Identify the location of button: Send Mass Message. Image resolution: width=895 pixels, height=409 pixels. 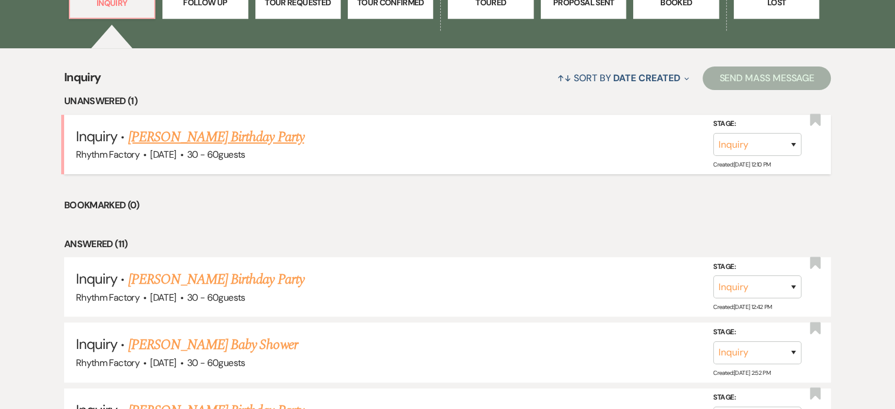
(767, 78).